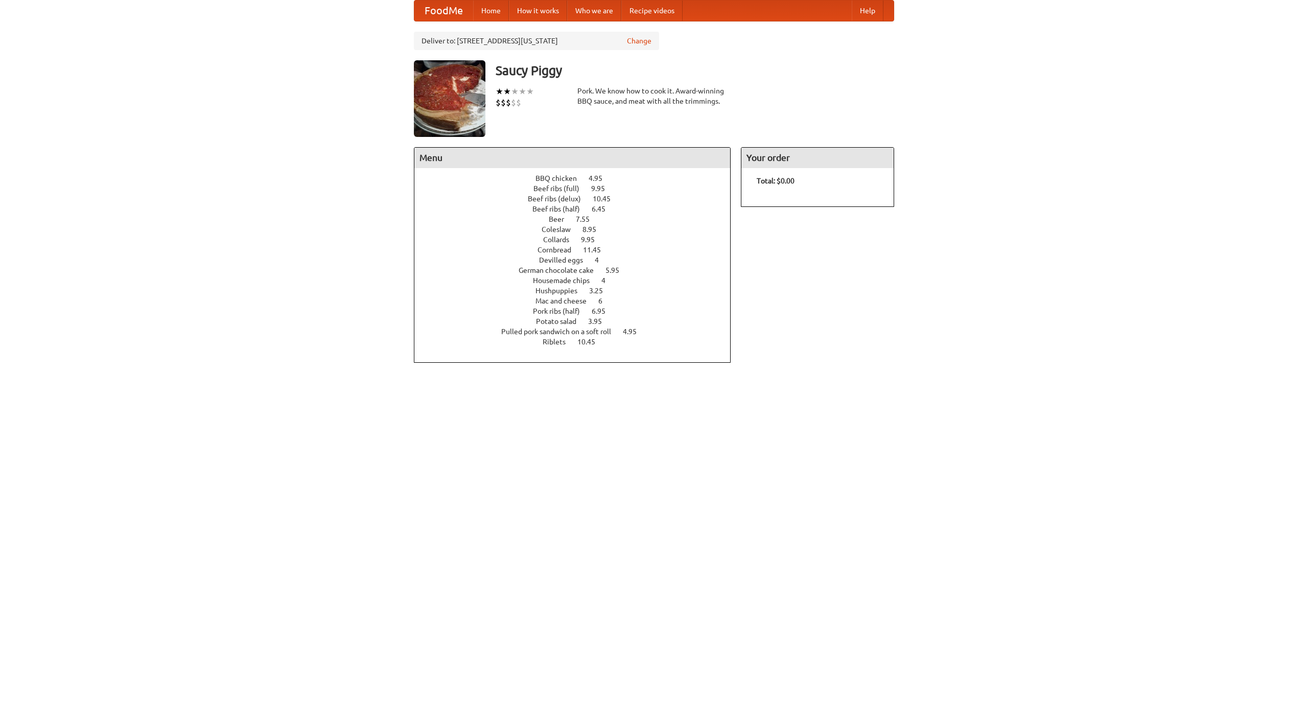 The height and width of the screenshot is (723, 1308). I want to click on a: Beef ribs (full) 9.95, so click(579, 189).